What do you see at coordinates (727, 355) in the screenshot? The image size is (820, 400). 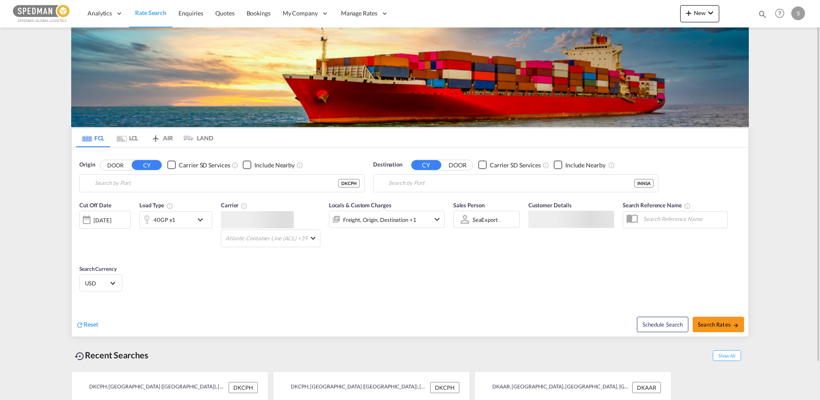 I see `span: Show All` at bounding box center [727, 355].